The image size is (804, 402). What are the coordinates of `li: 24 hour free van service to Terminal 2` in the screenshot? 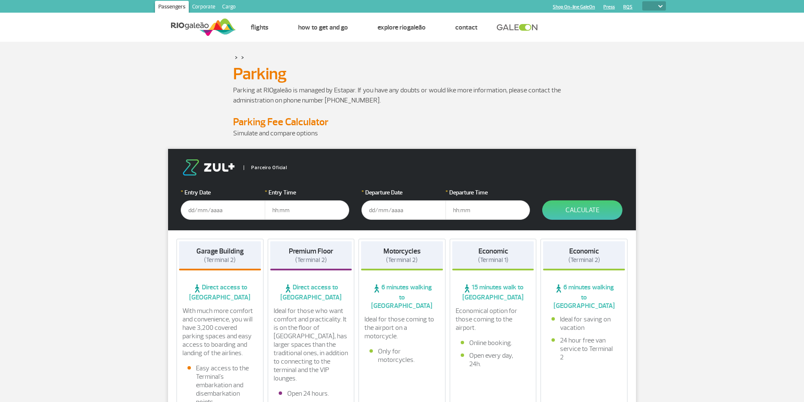 It's located at (584, 349).